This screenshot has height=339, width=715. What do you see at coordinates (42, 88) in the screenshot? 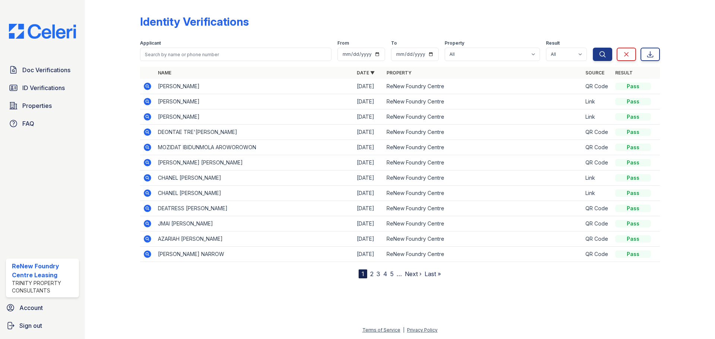
I see `a: ID Verifications` at bounding box center [42, 88].